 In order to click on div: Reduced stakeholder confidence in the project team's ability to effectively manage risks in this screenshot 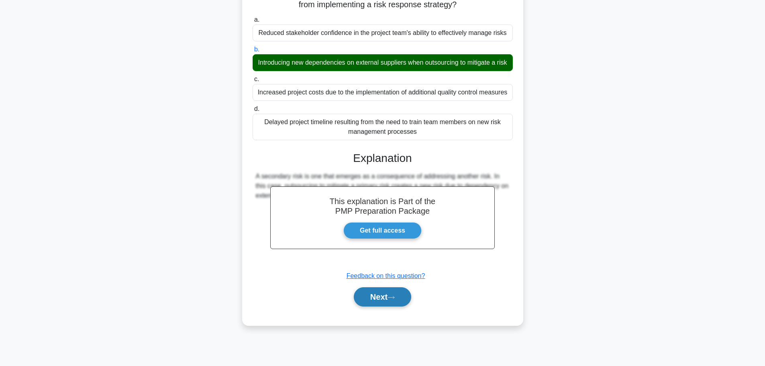, I will do `click(383, 33)`.